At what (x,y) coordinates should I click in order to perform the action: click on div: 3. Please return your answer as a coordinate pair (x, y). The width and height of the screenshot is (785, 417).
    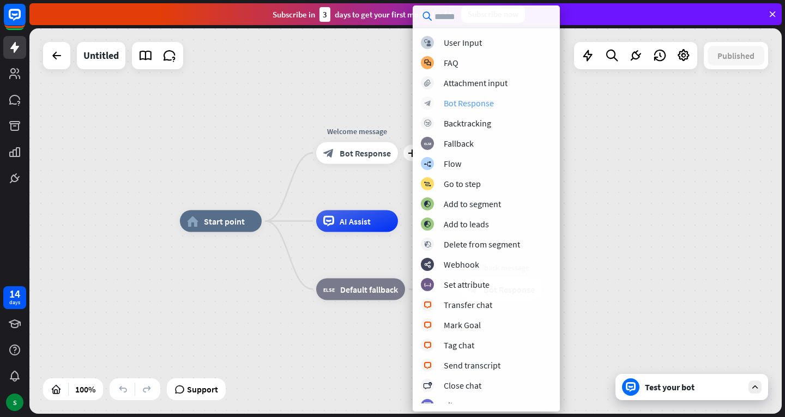
    Looking at the image, I should click on (325, 14).